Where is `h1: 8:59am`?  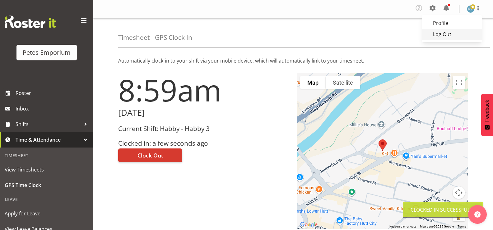 h1: 8:59am is located at coordinates (204, 90).